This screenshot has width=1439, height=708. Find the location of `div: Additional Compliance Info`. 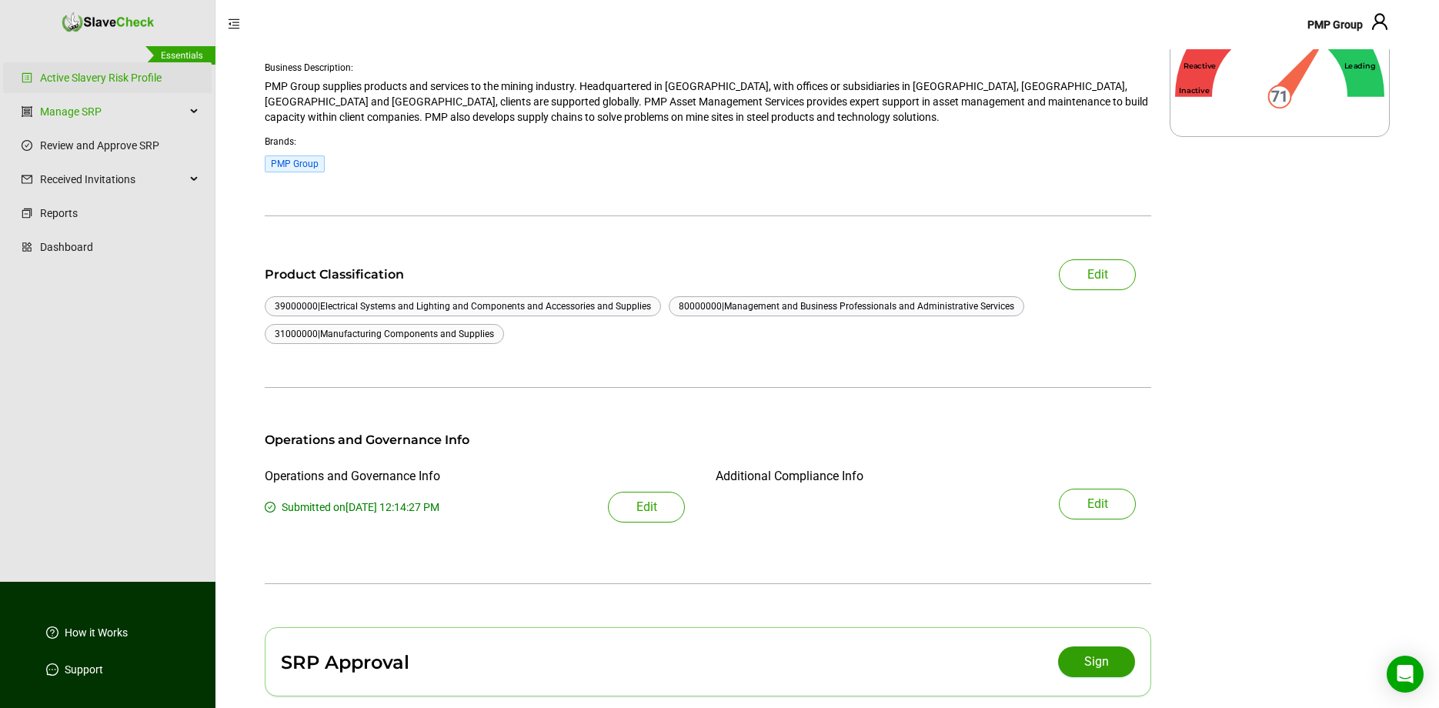

div: Additional Compliance Info is located at coordinates (789, 476).